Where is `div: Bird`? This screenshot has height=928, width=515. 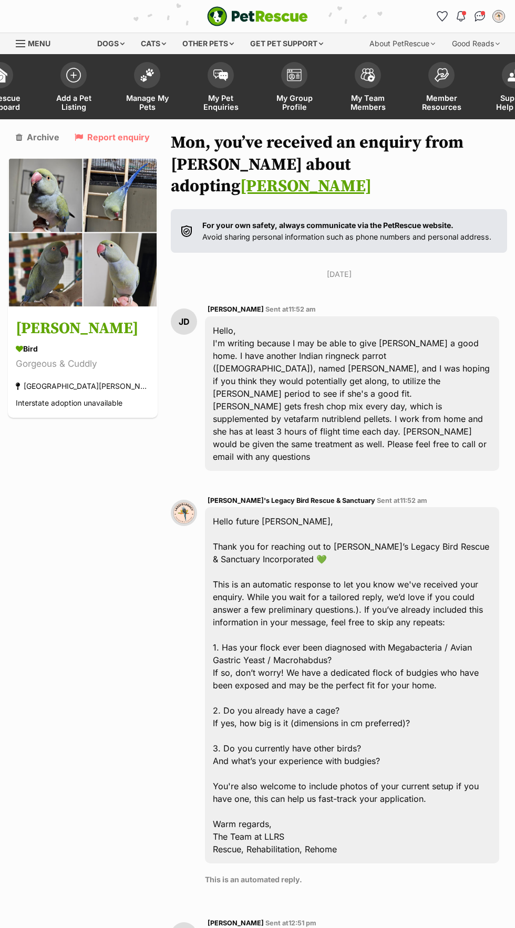 div: Bird is located at coordinates (83, 349).